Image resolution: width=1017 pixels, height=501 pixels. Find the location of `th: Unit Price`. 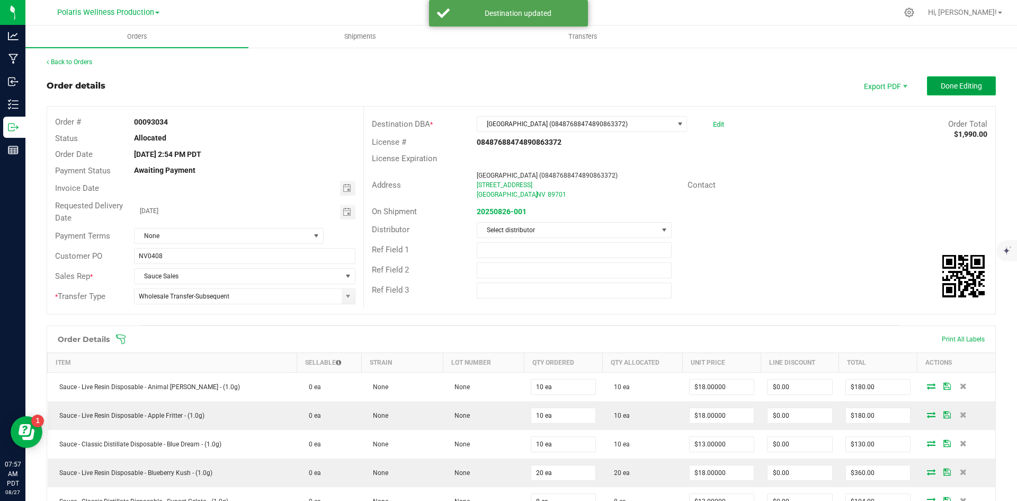

th: Unit Price is located at coordinates (722, 362).